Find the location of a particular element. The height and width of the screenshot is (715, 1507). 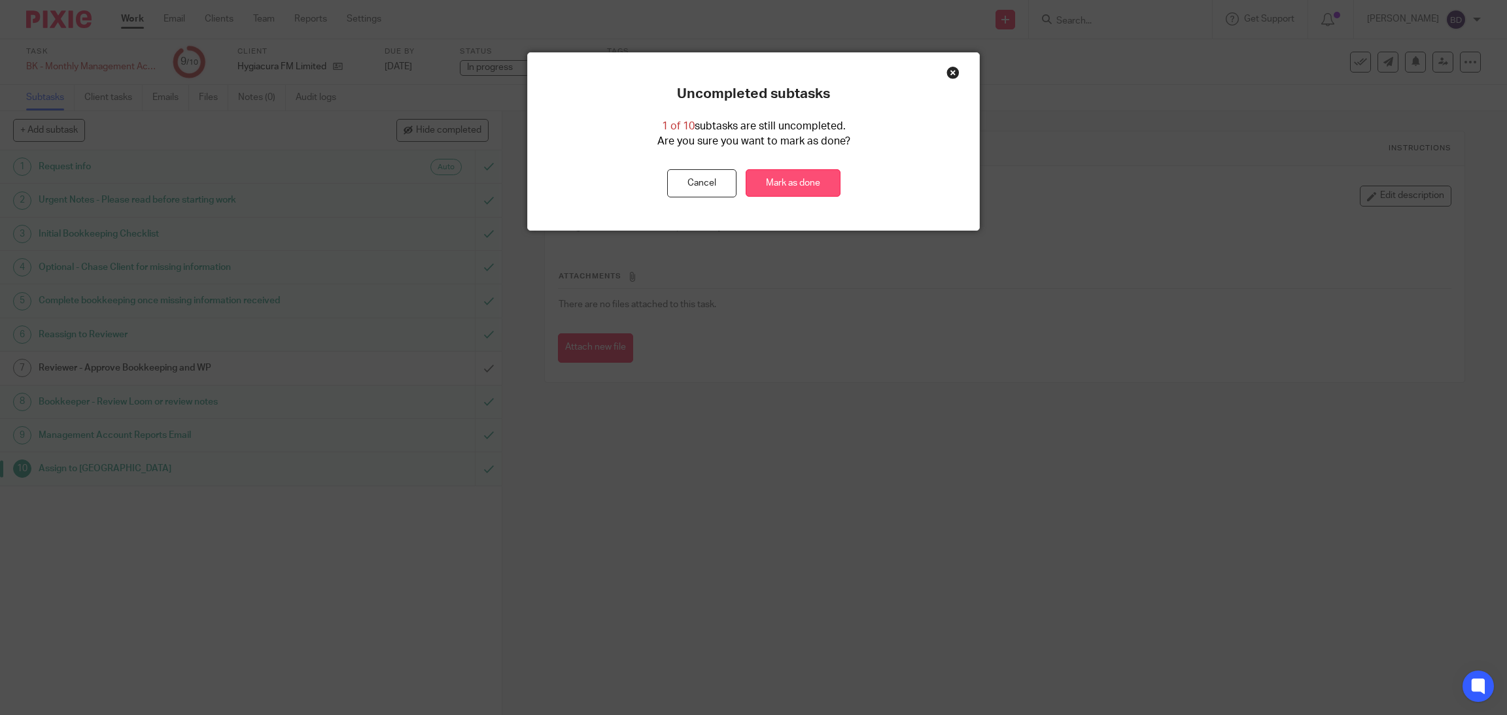

a: Mark as done is located at coordinates (793, 183).